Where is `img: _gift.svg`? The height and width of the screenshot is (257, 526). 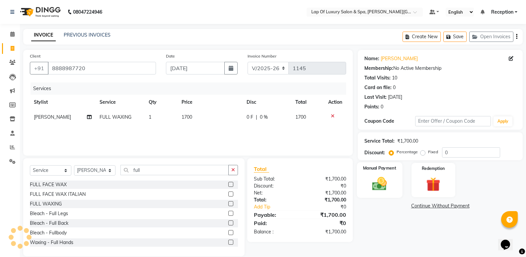
img: _gift.svg is located at coordinates (433, 184).